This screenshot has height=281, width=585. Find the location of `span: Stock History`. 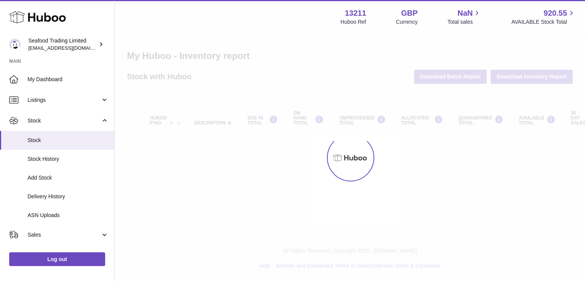

span: Stock History is located at coordinates (68, 159).